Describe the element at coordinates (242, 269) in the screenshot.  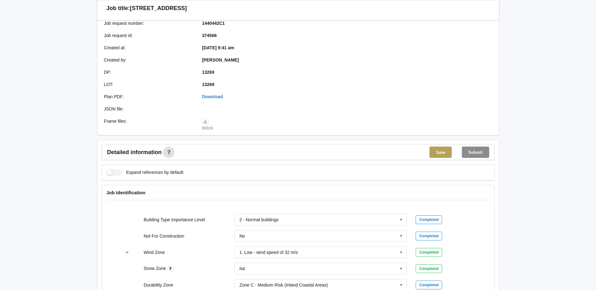
I see `div: N4` at that location.